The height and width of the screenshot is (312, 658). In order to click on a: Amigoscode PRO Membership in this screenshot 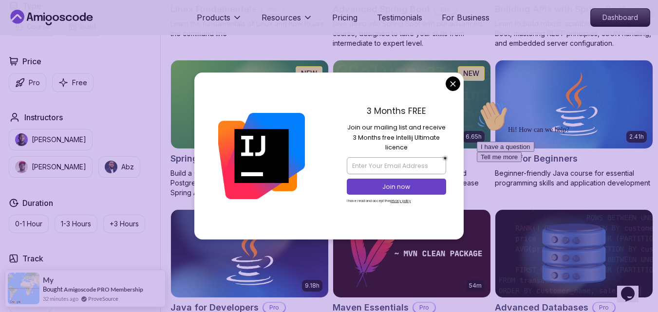, I will do `click(103, 289)`.